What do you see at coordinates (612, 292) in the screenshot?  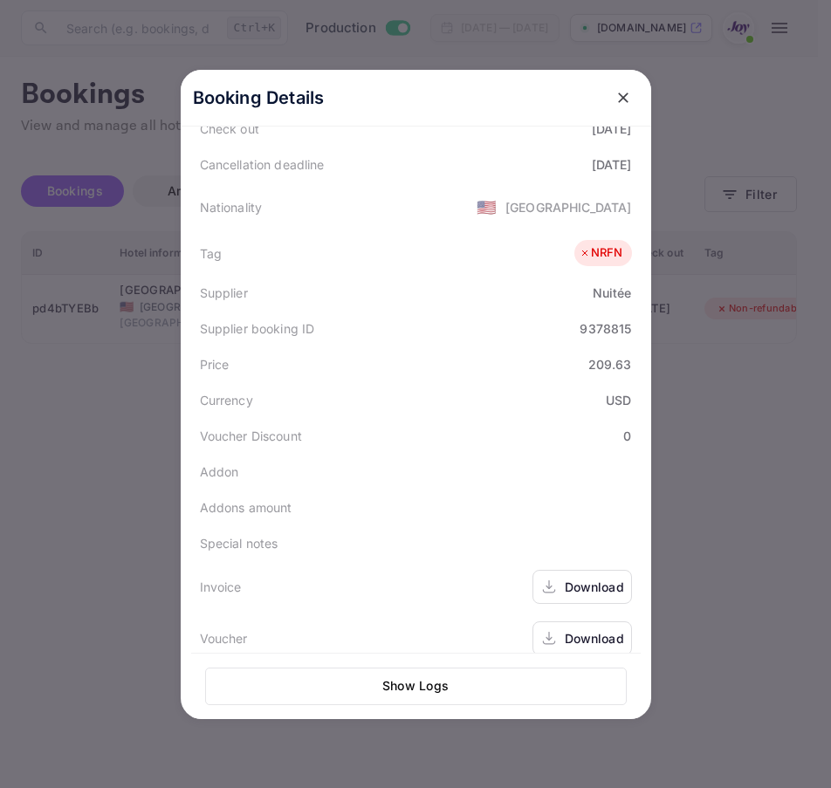 I see `div: Nuitée` at bounding box center [612, 292].